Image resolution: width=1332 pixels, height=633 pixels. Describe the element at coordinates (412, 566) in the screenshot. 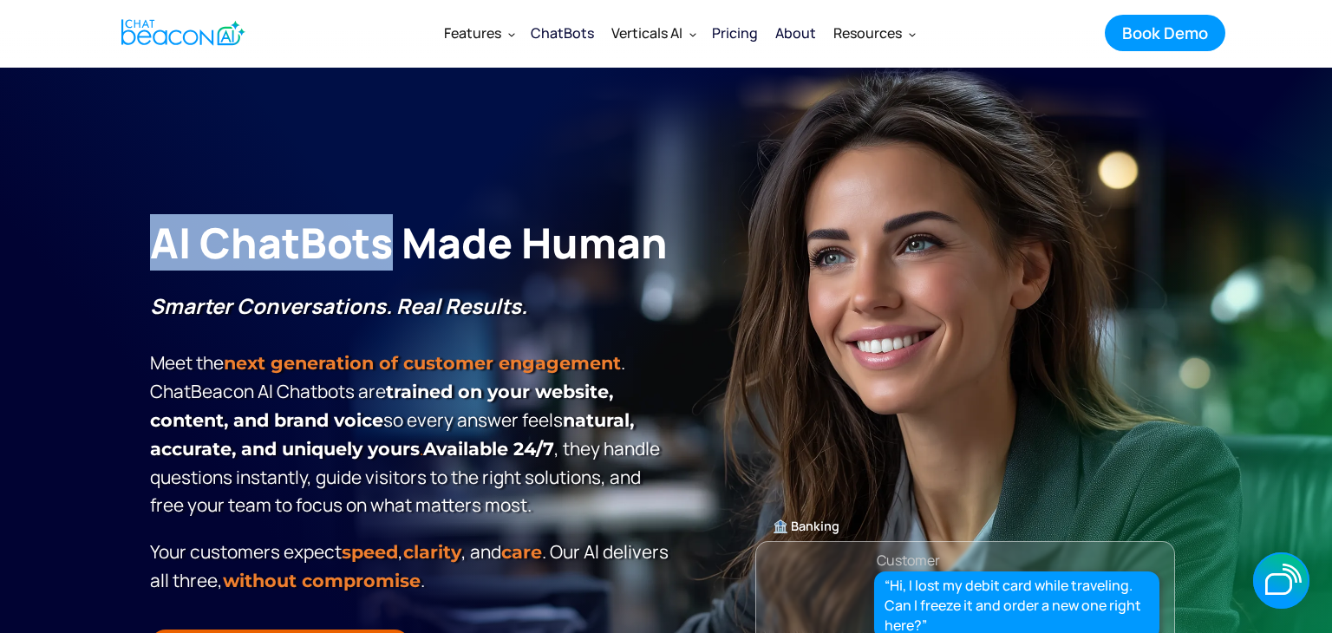

I see `p: Your customers expect , , and . Our Al delivers all three, .` at that location.